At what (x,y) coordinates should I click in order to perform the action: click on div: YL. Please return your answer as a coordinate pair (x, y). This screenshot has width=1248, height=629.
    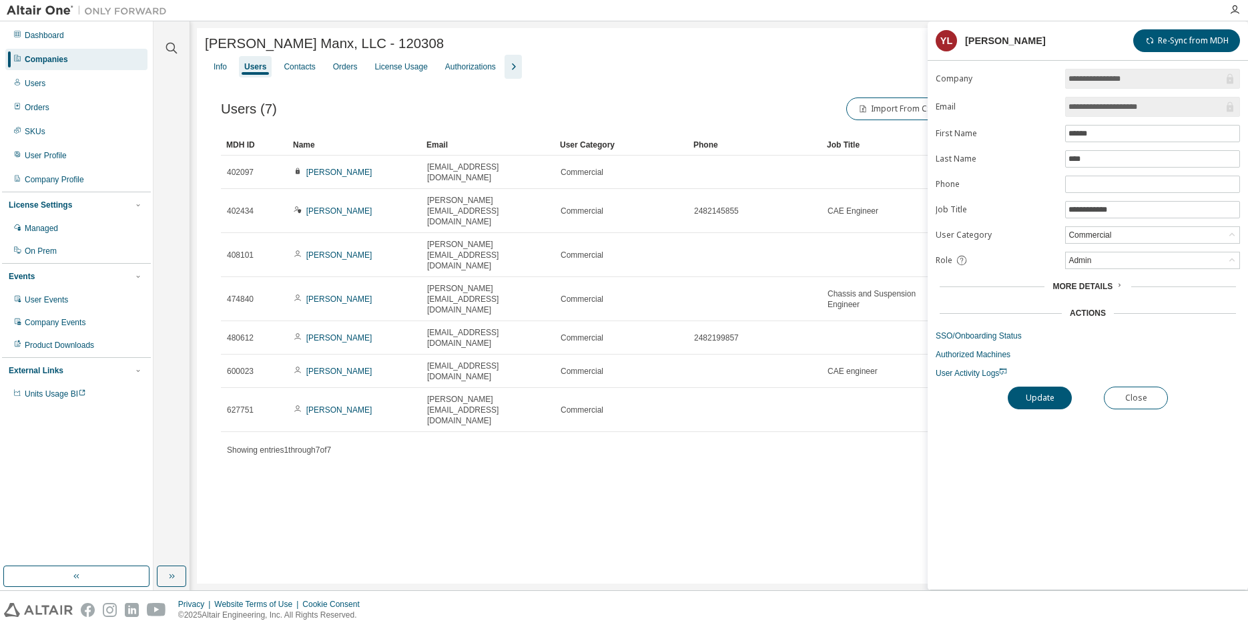
    Looking at the image, I should click on (946, 41).